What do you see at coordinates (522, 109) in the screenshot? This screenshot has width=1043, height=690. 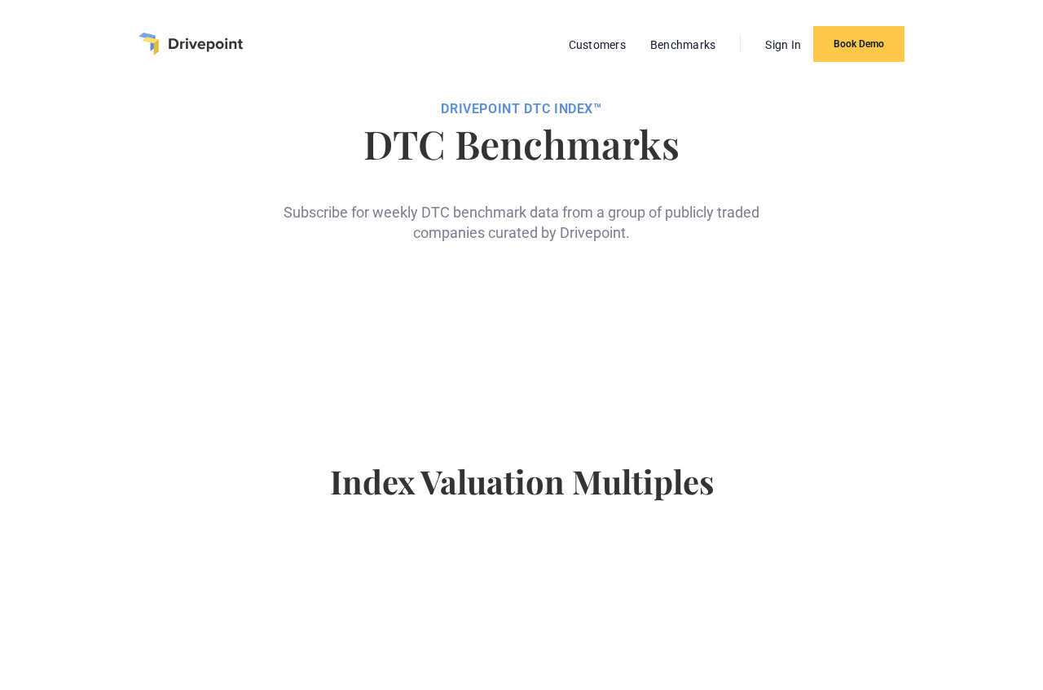 I see `div: DRIVEPOiNT DTC Index™` at bounding box center [522, 109].